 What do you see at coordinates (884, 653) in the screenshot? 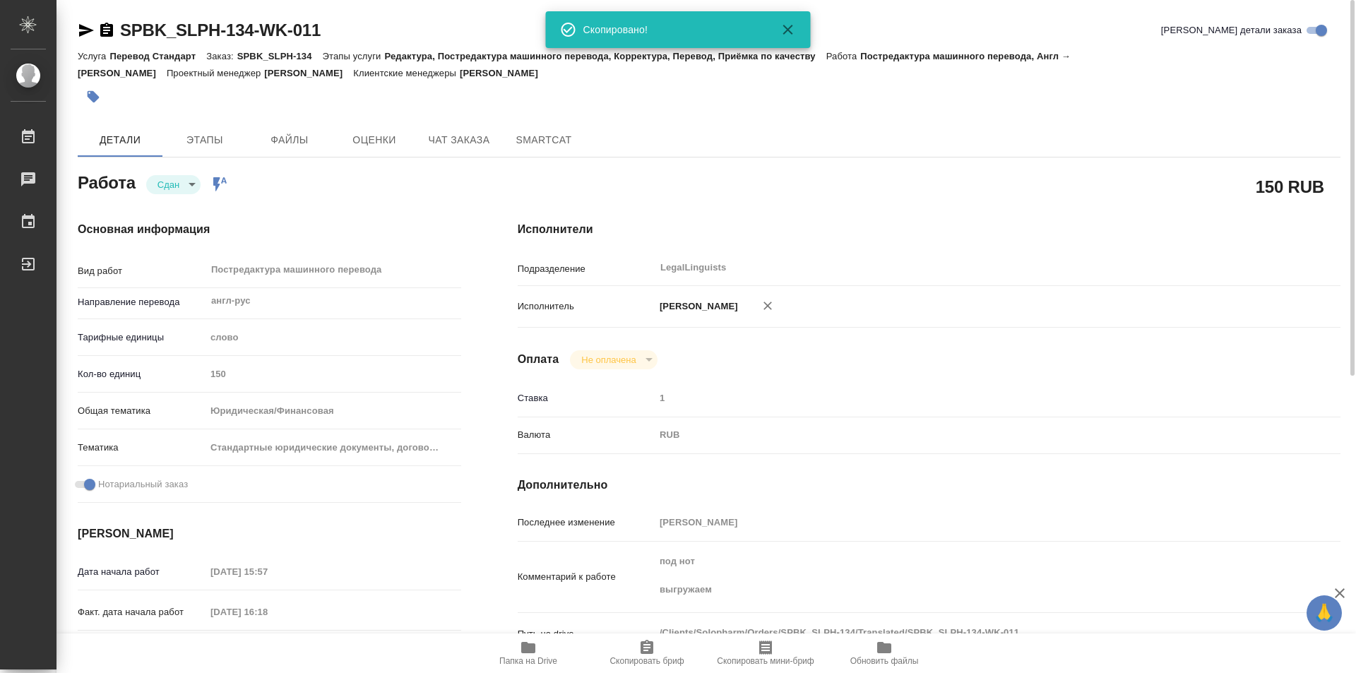
I see `button: Обновить файлы` at bounding box center [884, 653].